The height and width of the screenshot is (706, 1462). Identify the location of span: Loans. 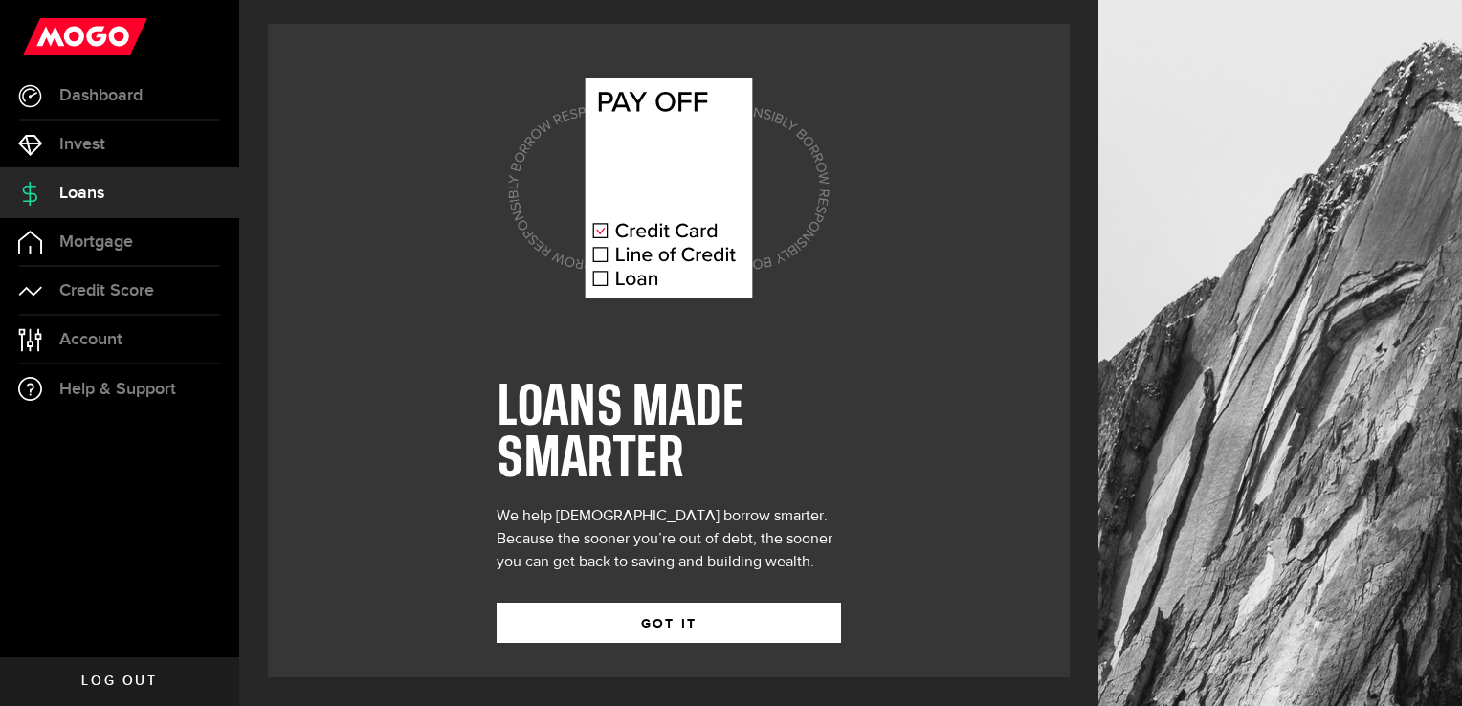
(81, 193).